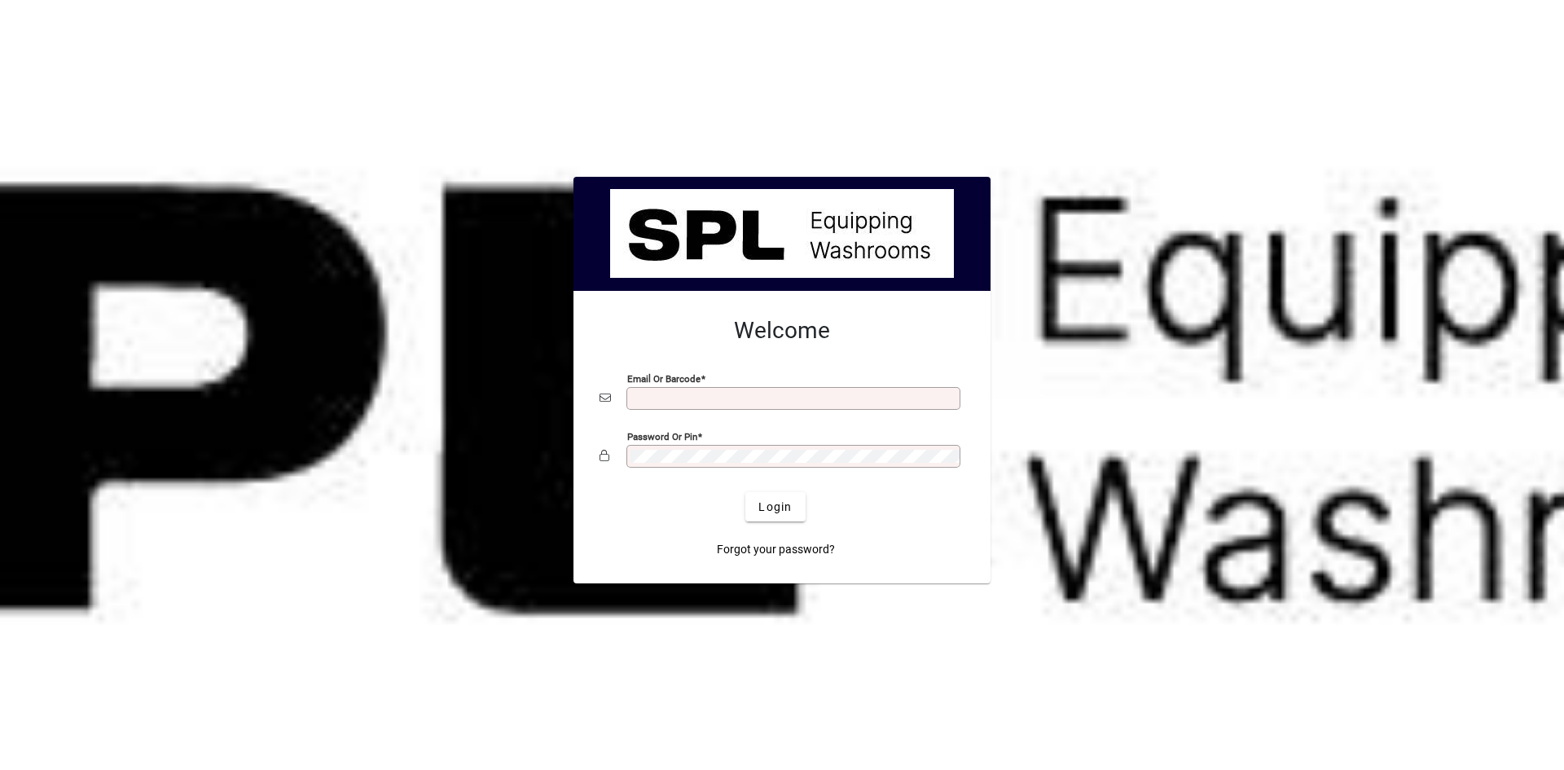 The width and height of the screenshot is (1564, 770). I want to click on a: Forgot your password?, so click(775, 549).